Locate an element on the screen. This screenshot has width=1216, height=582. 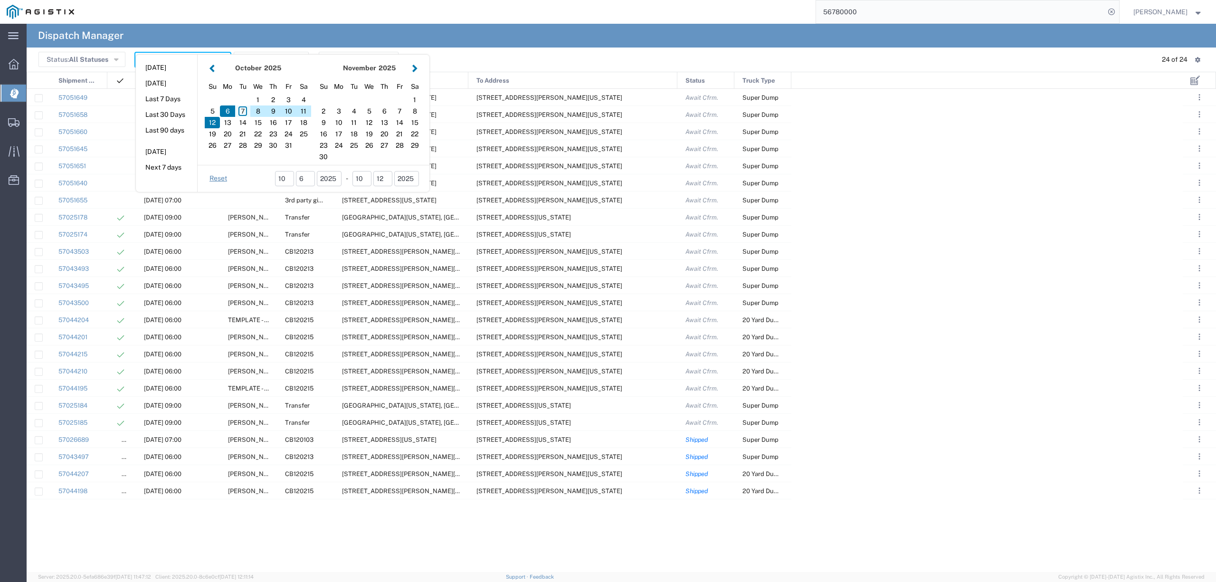
input: yyyy is located at coordinates (329, 179).